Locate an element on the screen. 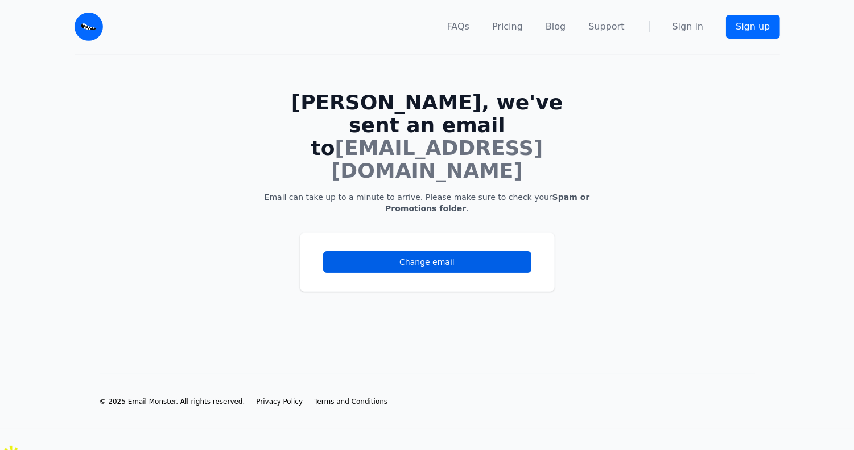 Image resolution: width=854 pixels, height=450 pixels. span: Terms and Conditions is located at coordinates (351, 401).